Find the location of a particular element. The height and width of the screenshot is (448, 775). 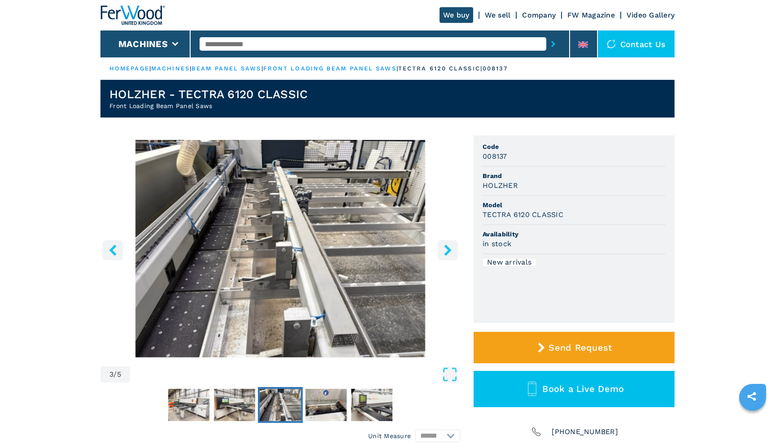

p: tectra 6120 classic | is located at coordinates (440, 69).